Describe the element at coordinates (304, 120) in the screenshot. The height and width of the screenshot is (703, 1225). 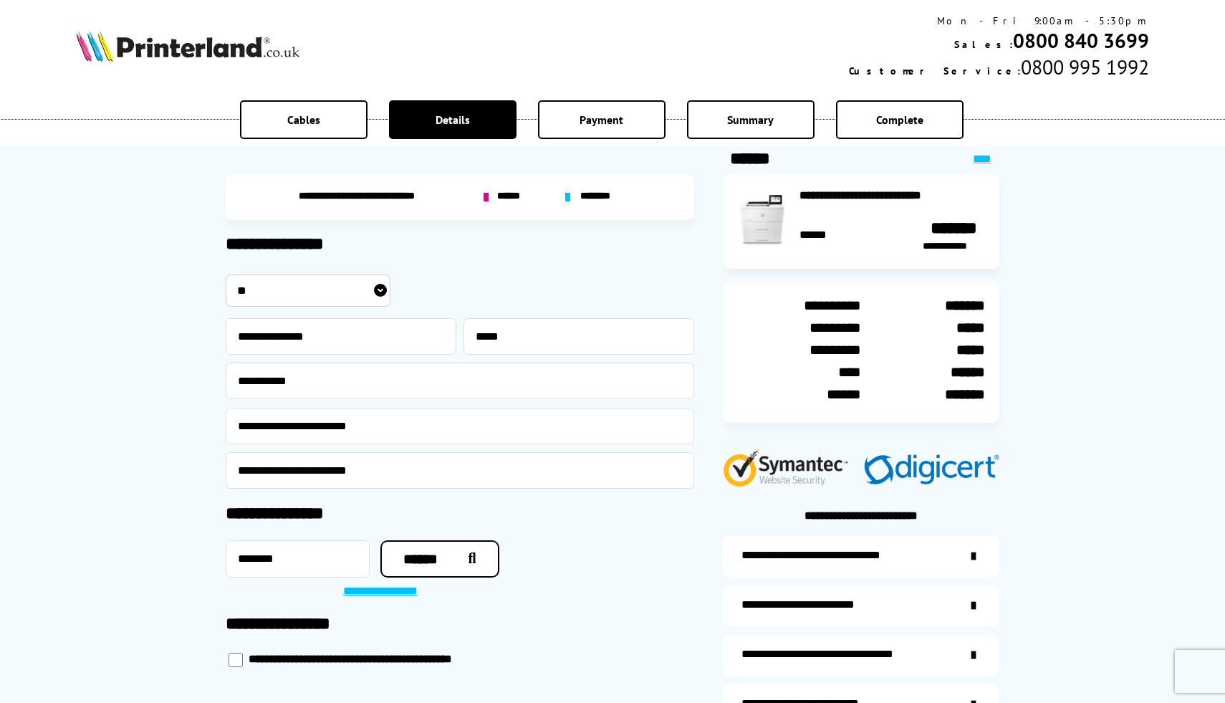
I see `span: Cables` at that location.